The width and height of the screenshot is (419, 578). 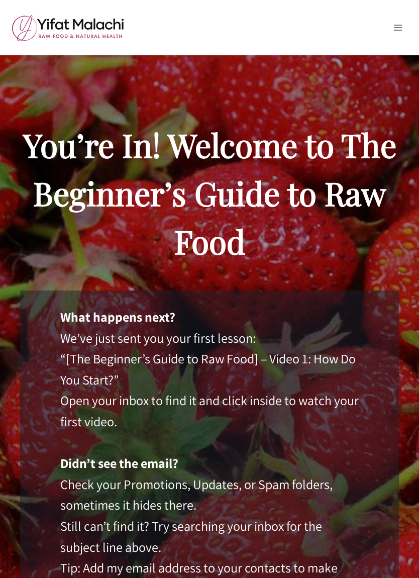 I want to click on strong: Didn’t see the email?, so click(x=119, y=463).